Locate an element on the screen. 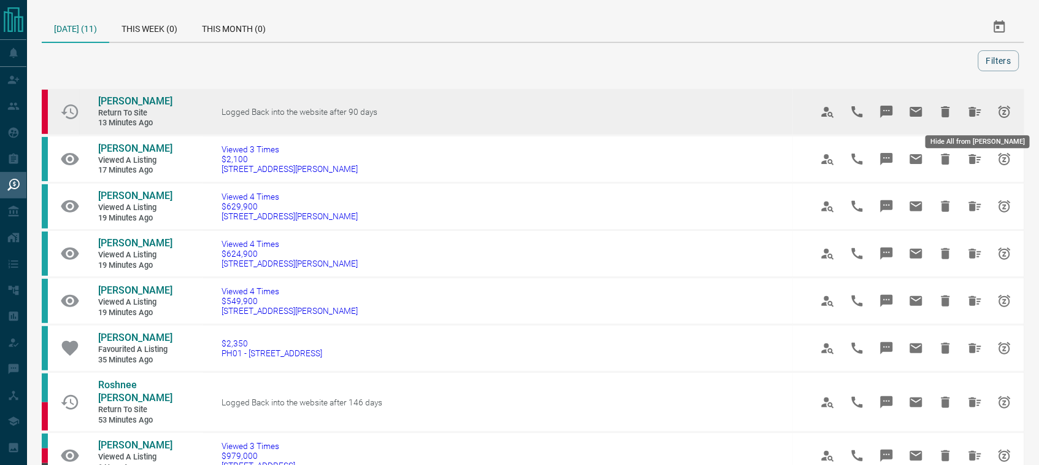  button: Select Date Range is located at coordinates (1000, 27).